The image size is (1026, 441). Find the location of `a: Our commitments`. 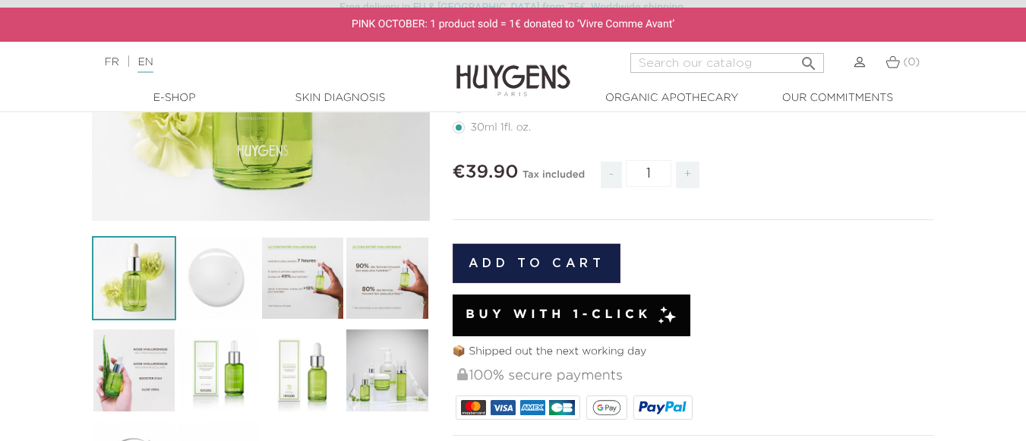

a: Our commitments is located at coordinates (838, 98).